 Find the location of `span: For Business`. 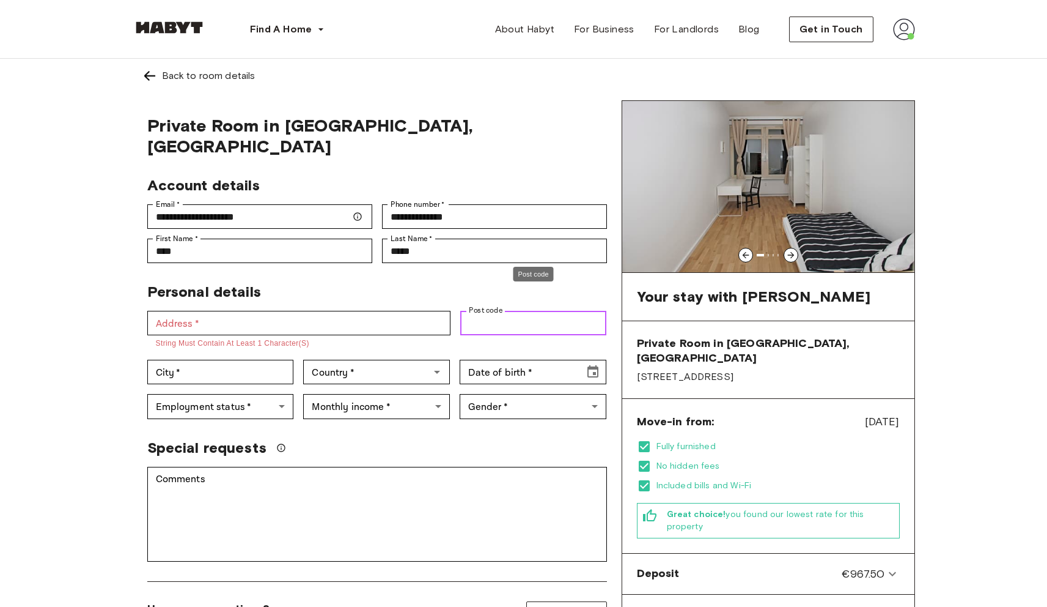

span: For Business is located at coordinates (604, 29).